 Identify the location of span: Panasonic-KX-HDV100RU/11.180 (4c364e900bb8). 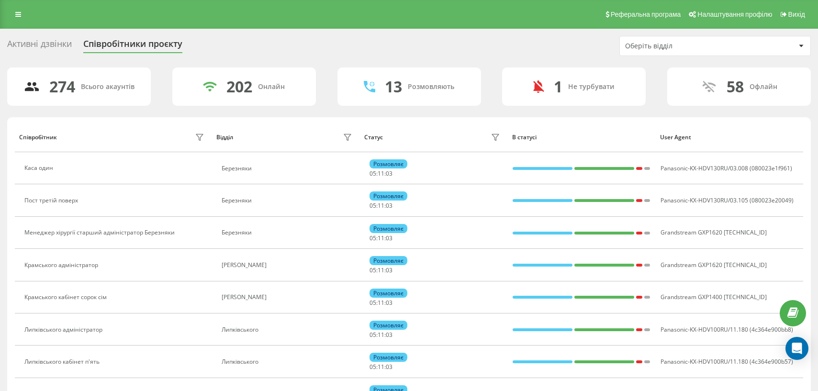
(727, 329).